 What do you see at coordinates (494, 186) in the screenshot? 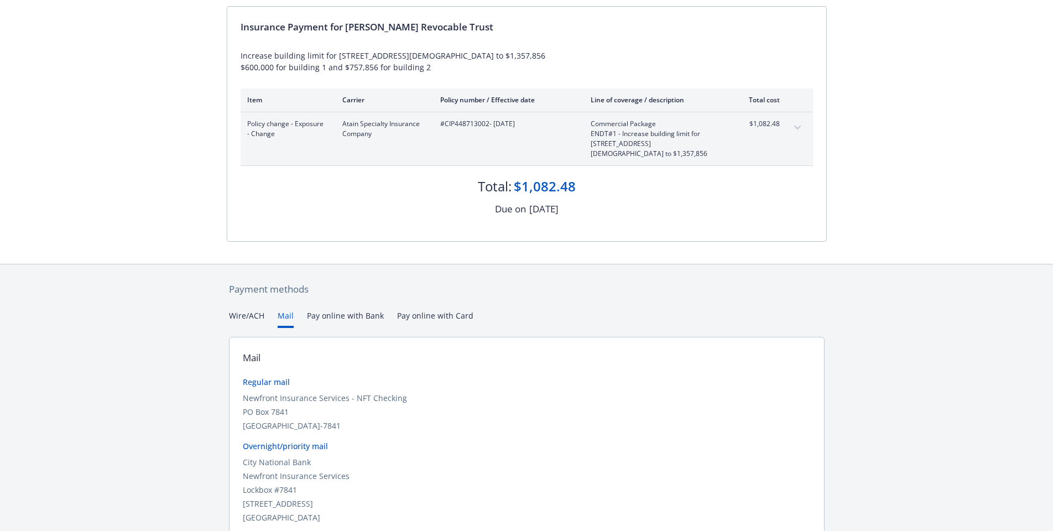
I see `div: Total:` at bounding box center [494, 186].